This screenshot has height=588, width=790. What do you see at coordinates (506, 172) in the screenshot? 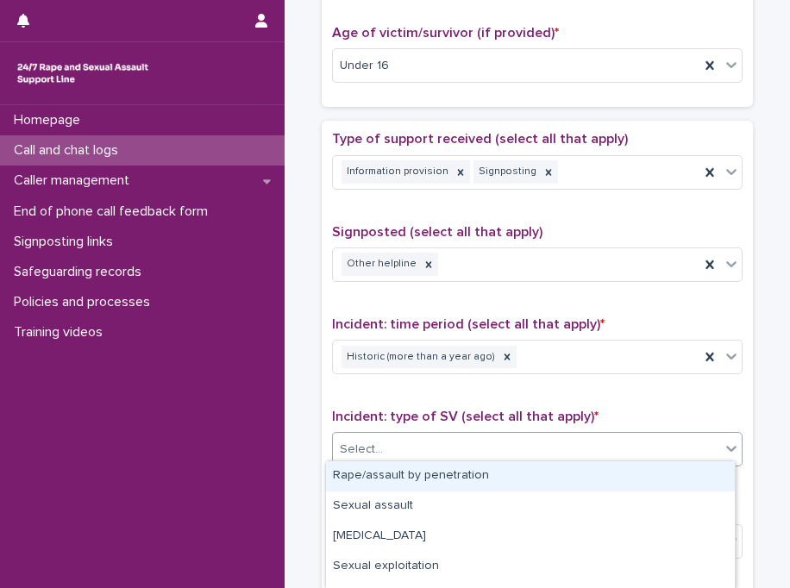
I see `div: Signposting` at bounding box center [506, 172].